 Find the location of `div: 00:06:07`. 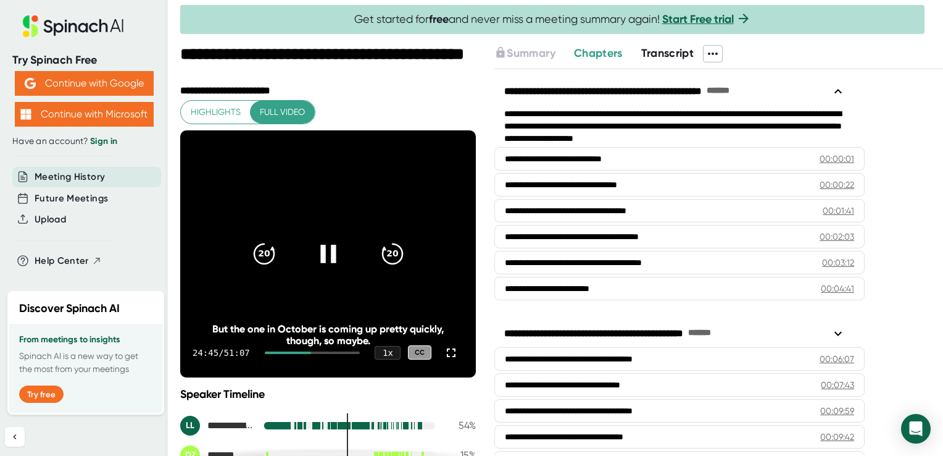

div: 00:06:07 is located at coordinates (837, 359).